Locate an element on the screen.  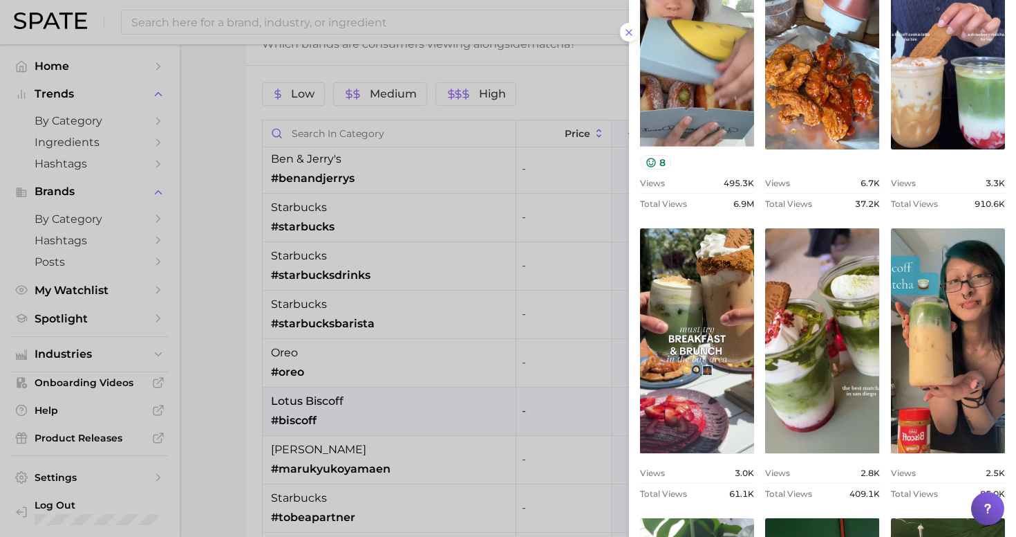
span: 910.6k is located at coordinates (990, 203).